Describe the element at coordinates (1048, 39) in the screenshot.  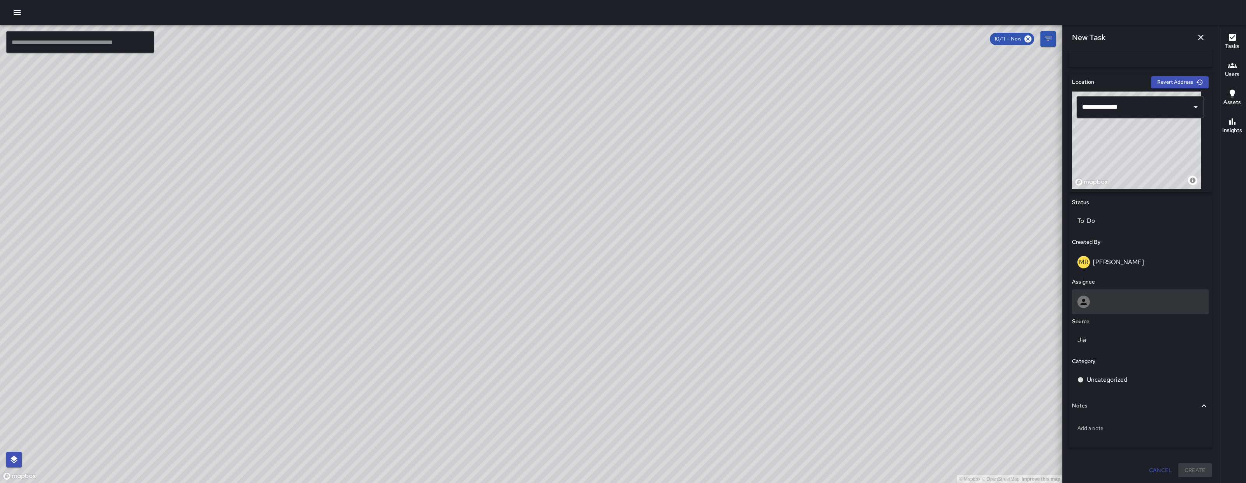
I see `button: Filters` at that location.